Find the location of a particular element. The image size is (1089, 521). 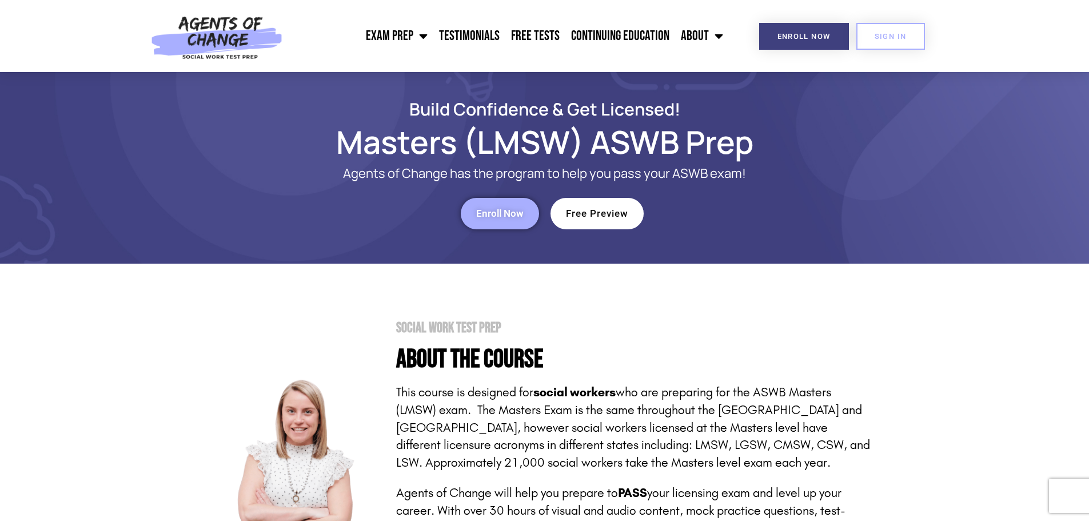

h2: Build Confidence & Get Licensed! is located at coordinates (545, 109).